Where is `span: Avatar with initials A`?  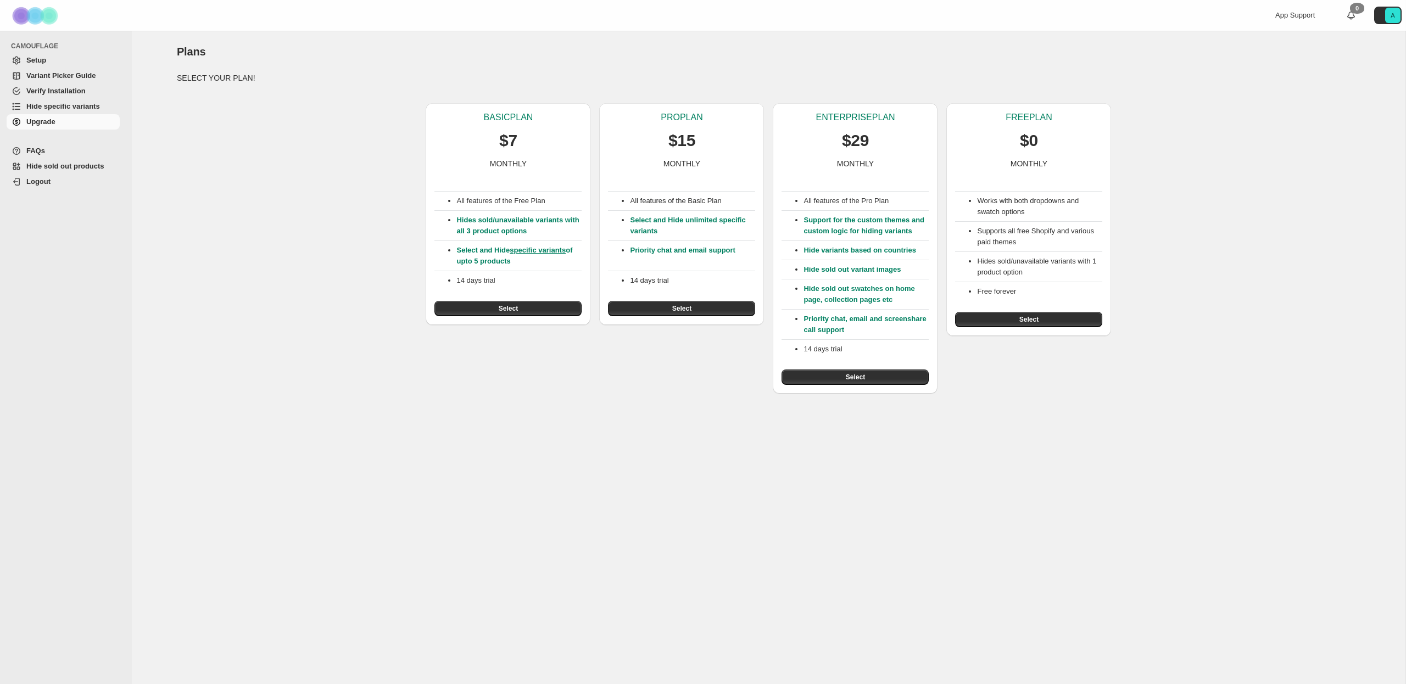
span: Avatar with initials A is located at coordinates (1393, 15).